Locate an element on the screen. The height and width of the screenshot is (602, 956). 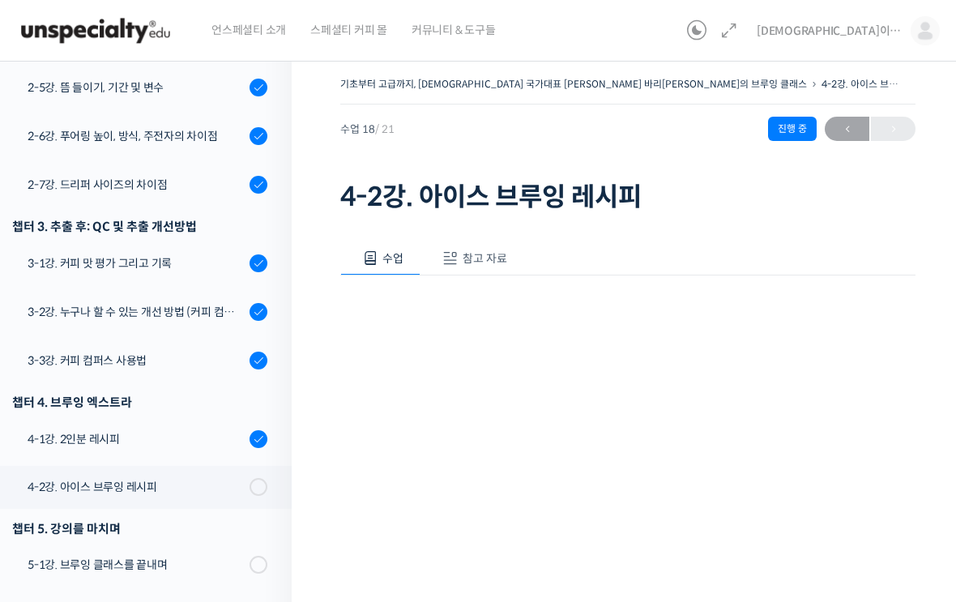
div: 3-1강. 커피 맛 평가 그리고 기록 is located at coordinates (136, 263).